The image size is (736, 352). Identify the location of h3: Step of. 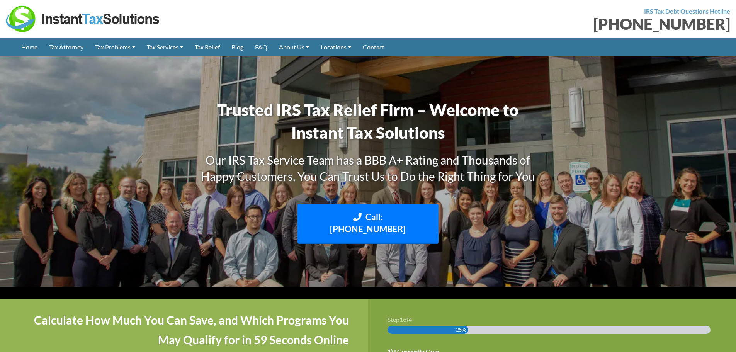
(552, 320).